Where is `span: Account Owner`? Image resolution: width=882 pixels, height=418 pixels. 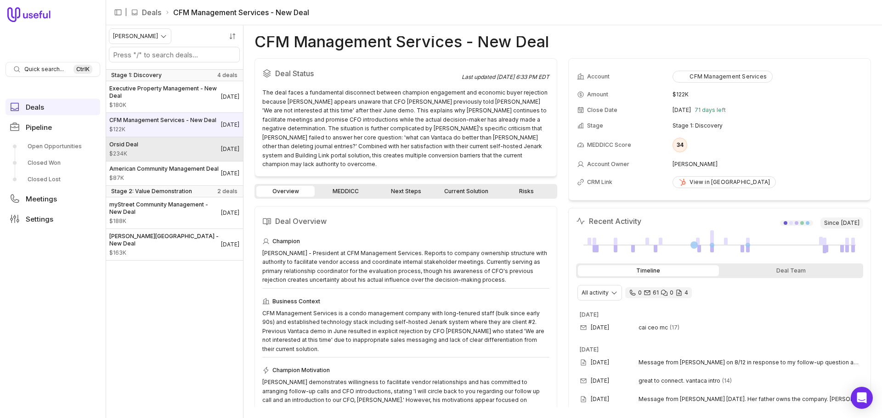 span: Account Owner is located at coordinates (608, 164).